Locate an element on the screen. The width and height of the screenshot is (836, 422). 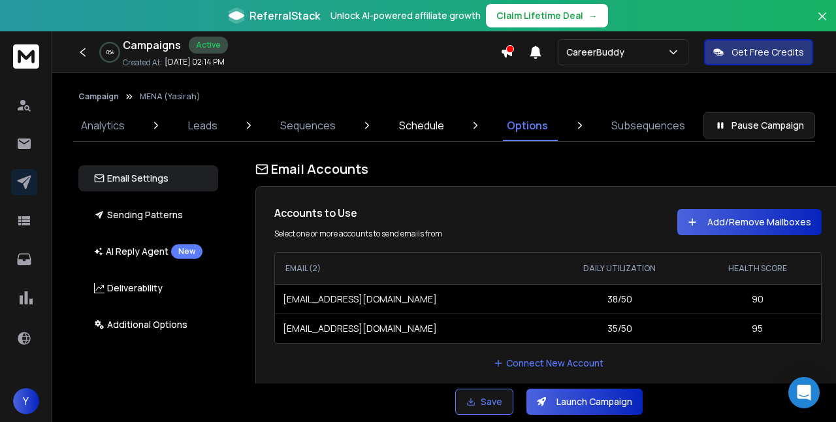
p: Subsequences is located at coordinates (648, 125).